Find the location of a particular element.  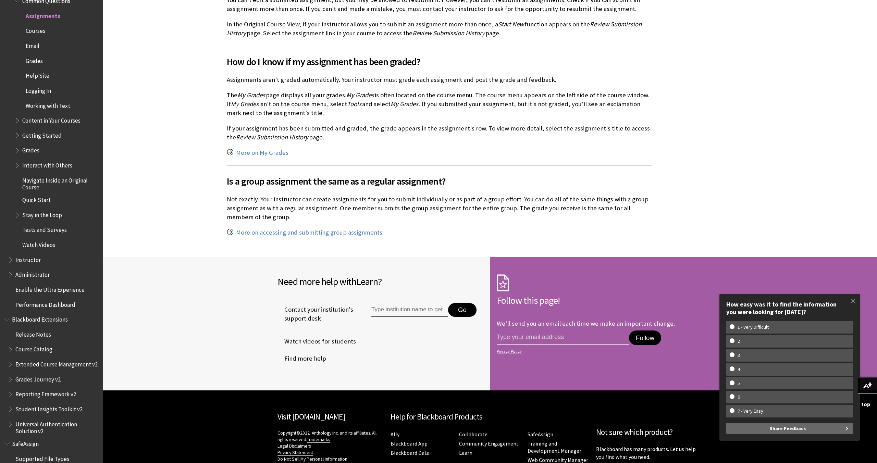

a: Watch videos for students is located at coordinates (317, 342).